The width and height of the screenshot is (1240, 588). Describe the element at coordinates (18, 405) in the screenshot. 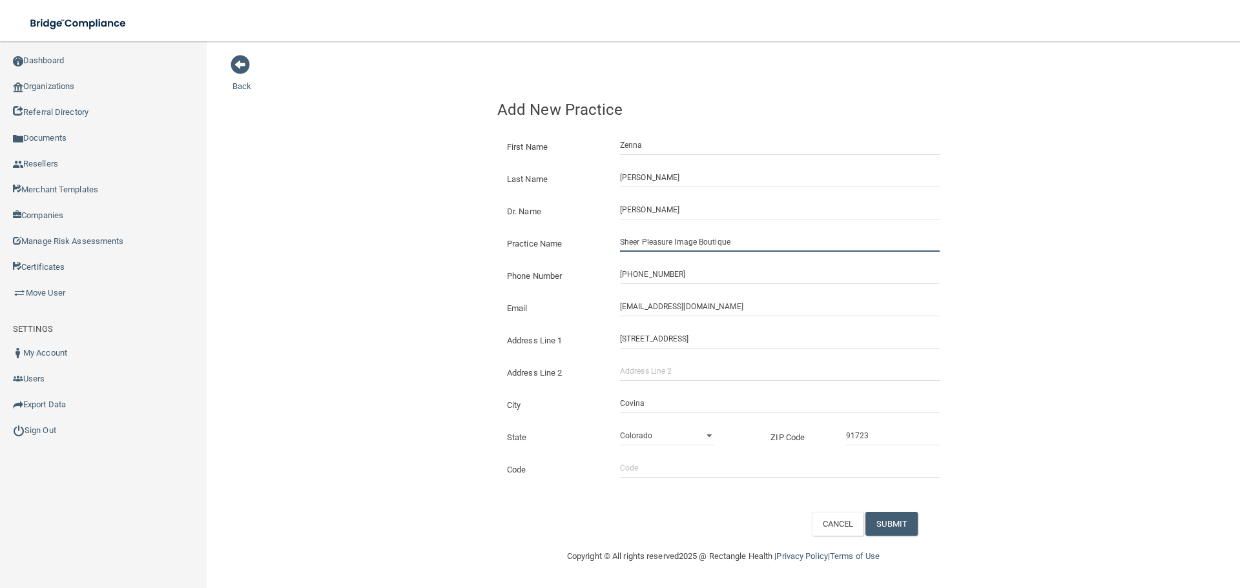

I see `img: icon-export.b9366987.png` at that location.